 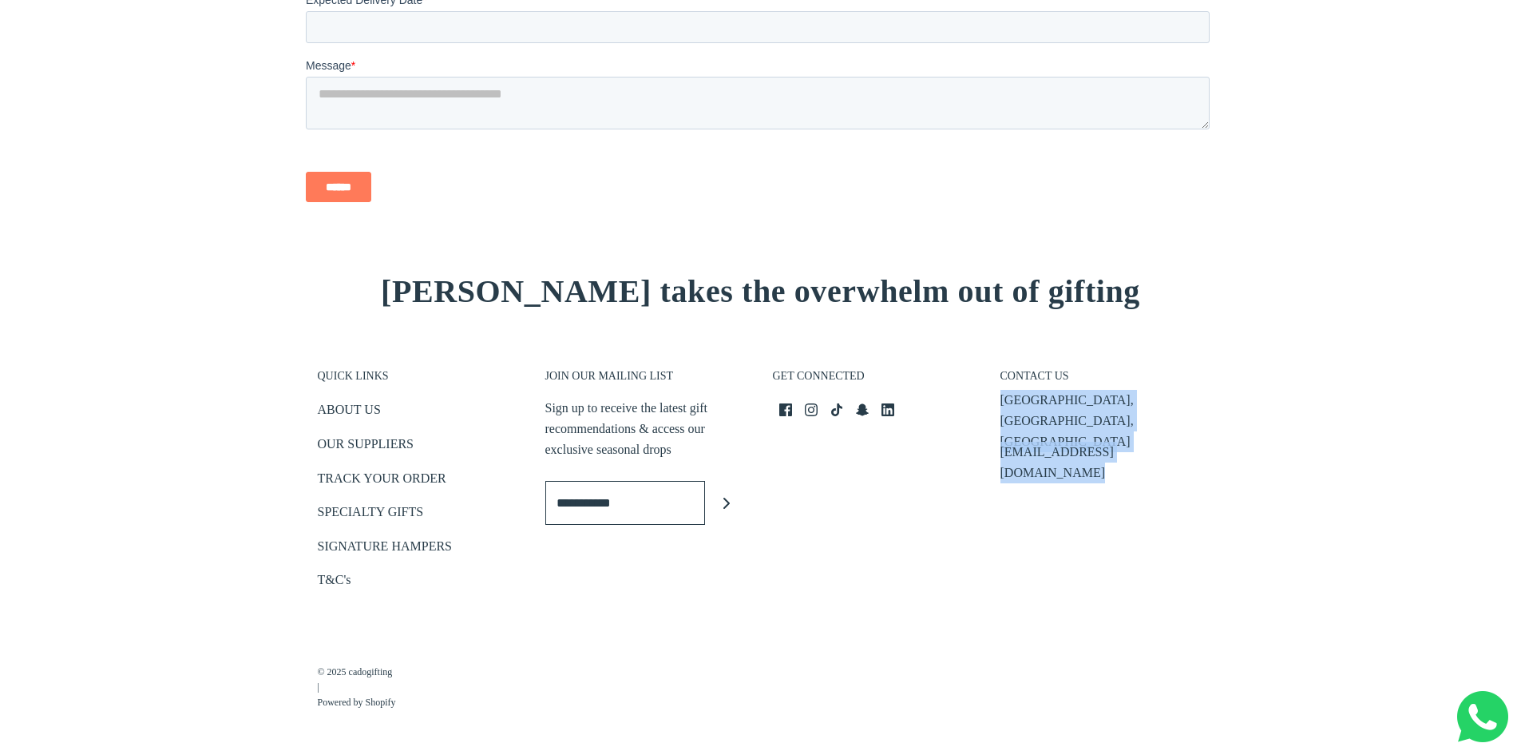 I want to click on h3: GET CONNECTED, so click(x=874, y=380).